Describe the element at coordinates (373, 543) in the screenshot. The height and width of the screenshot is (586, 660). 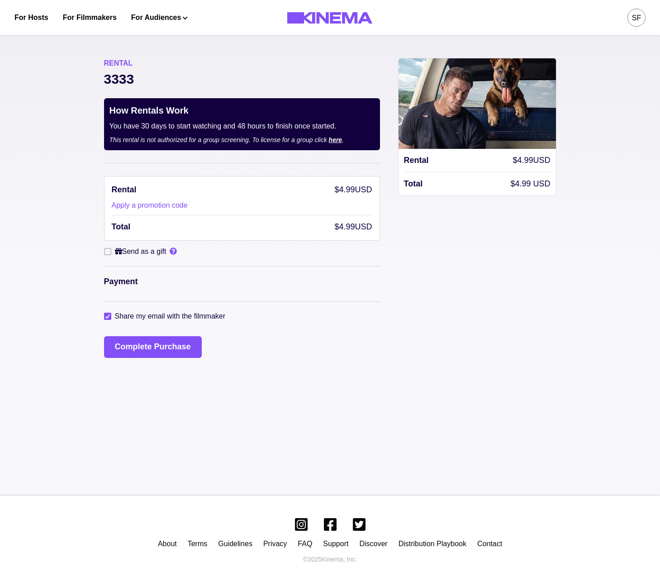
I see `a: Discover` at that location.